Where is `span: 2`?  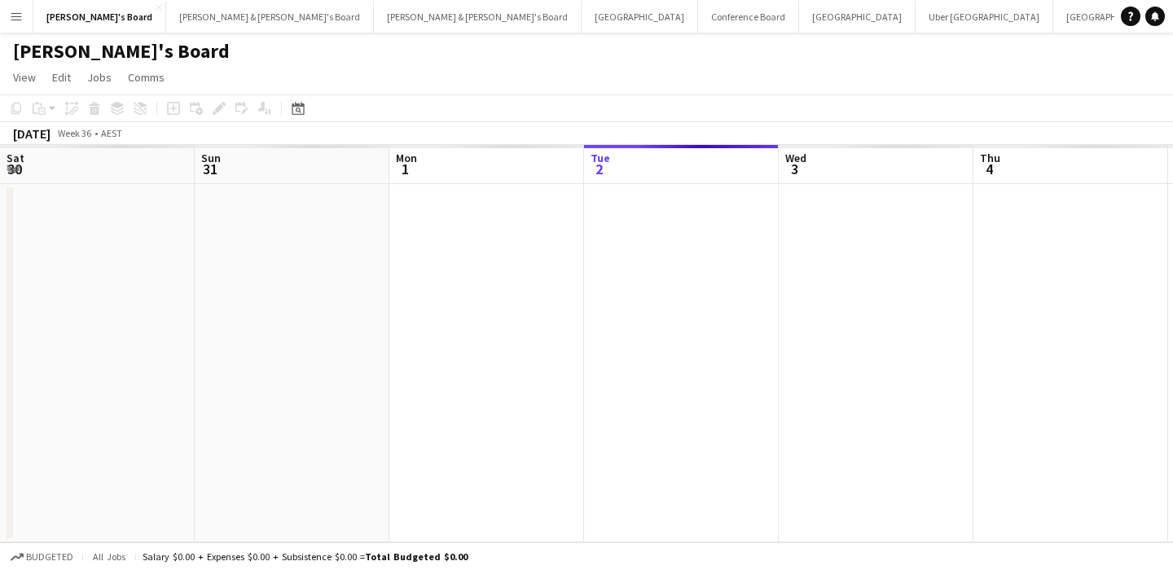
span: 2 is located at coordinates (599, 169).